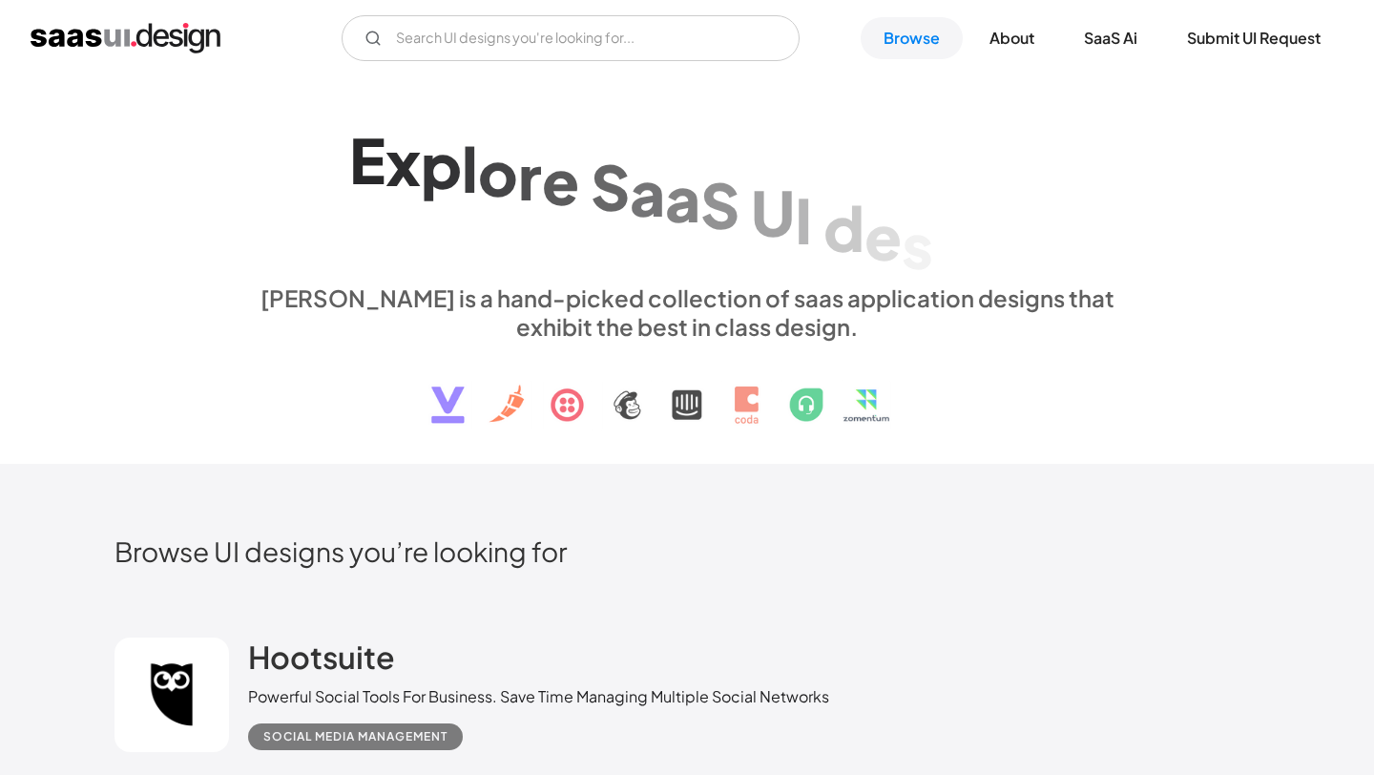 This screenshot has width=1374, height=775. I want to click on input: Search UI designs you're looking for..., so click(571, 38).